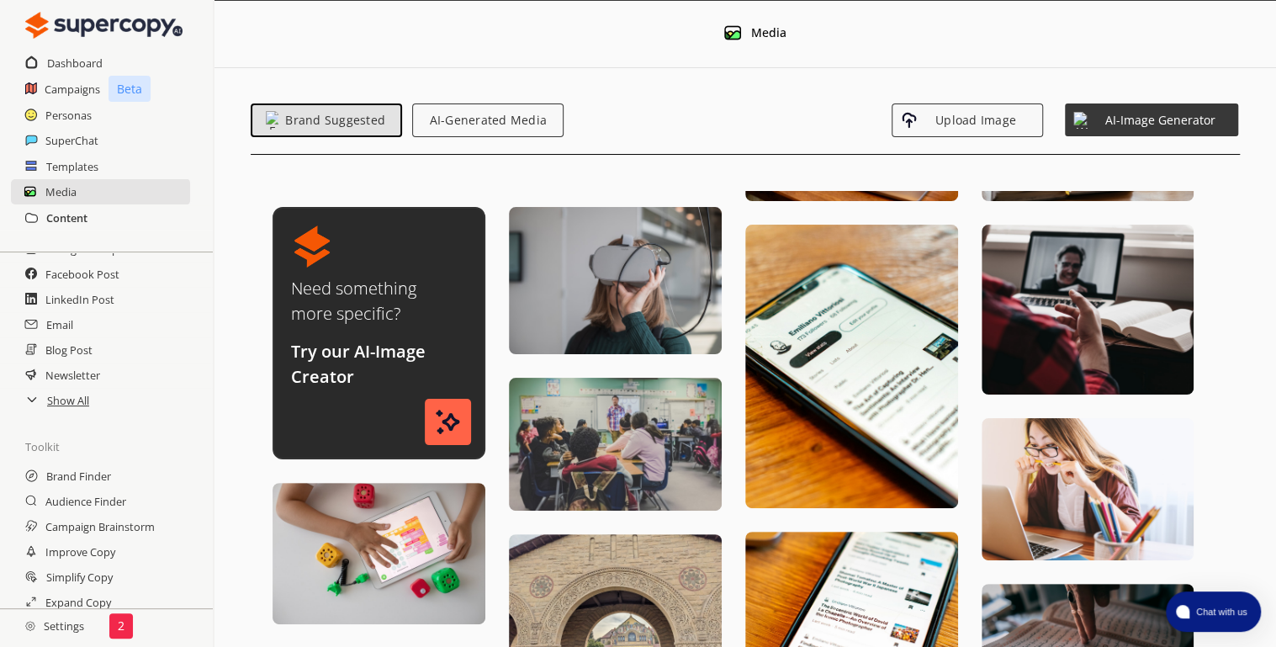 This screenshot has height=647, width=1276. I want to click on a: Newsletter, so click(72, 375).